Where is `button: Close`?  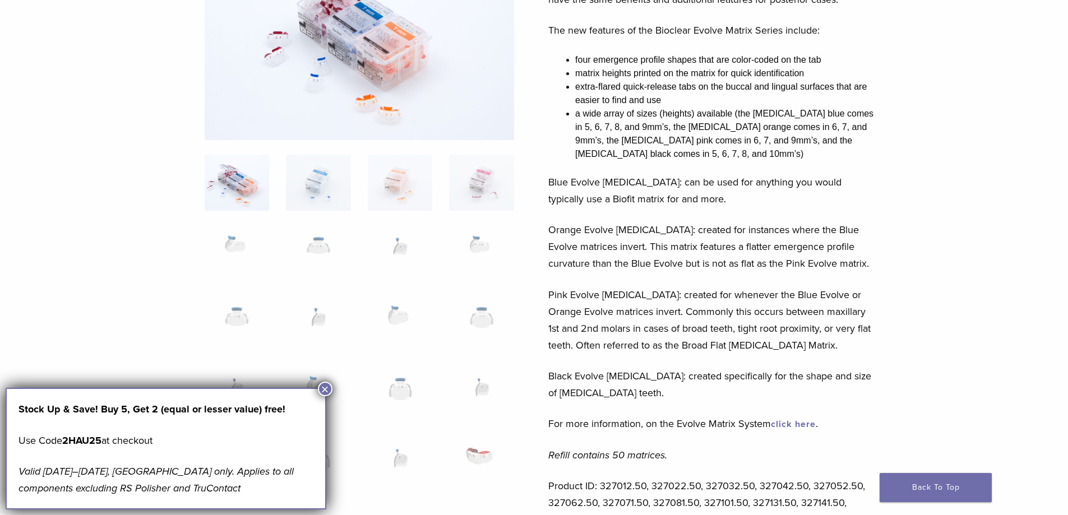 button: Close is located at coordinates (325, 389).